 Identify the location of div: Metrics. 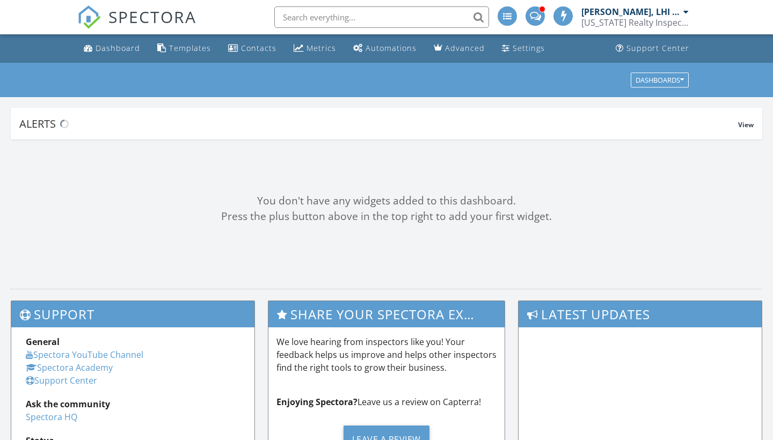
(321, 48).